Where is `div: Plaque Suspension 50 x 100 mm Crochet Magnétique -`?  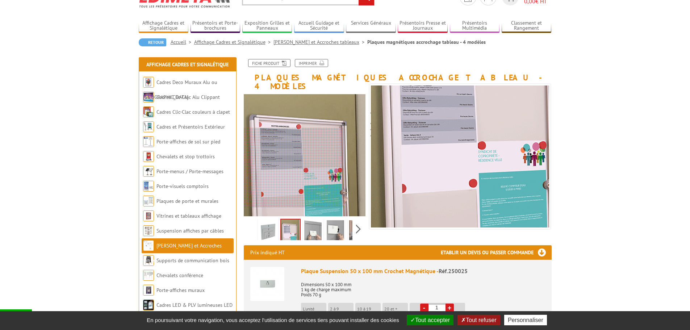 div: Plaque Suspension 50 x 100 mm Crochet Magnétique - is located at coordinates (423, 271).